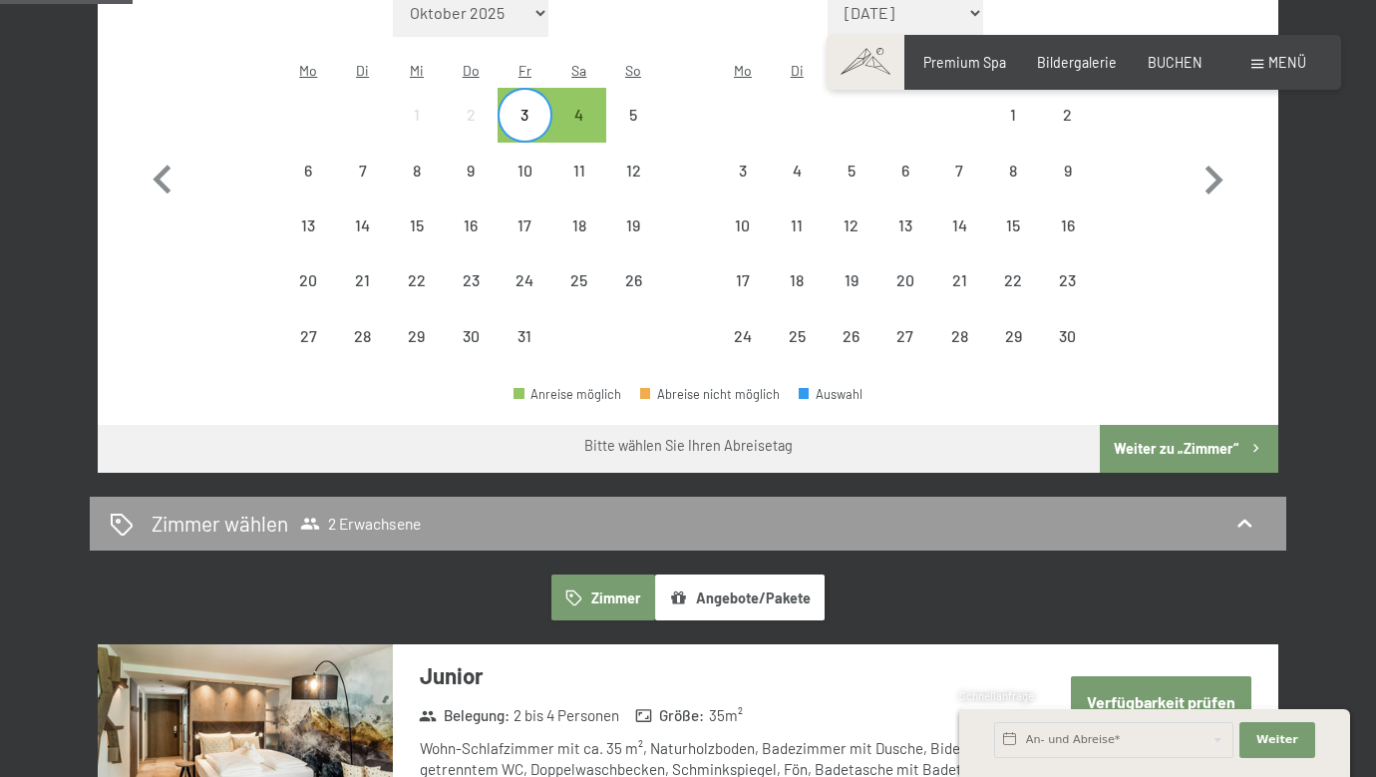  I want to click on div: 12, so click(633, 188).